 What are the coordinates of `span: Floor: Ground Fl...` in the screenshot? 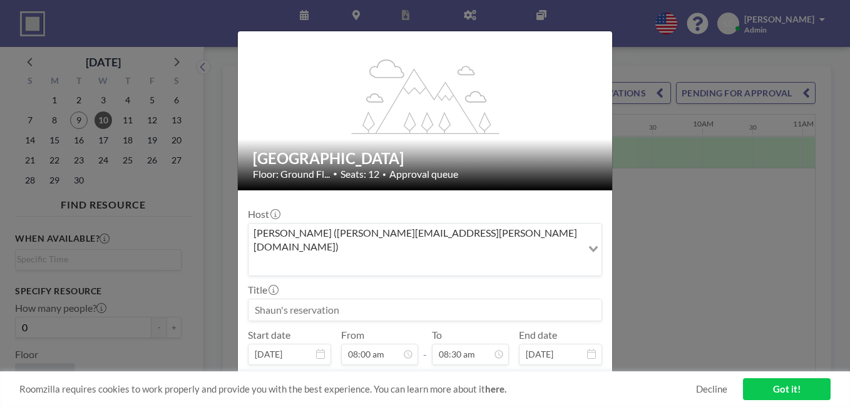 It's located at (291, 174).